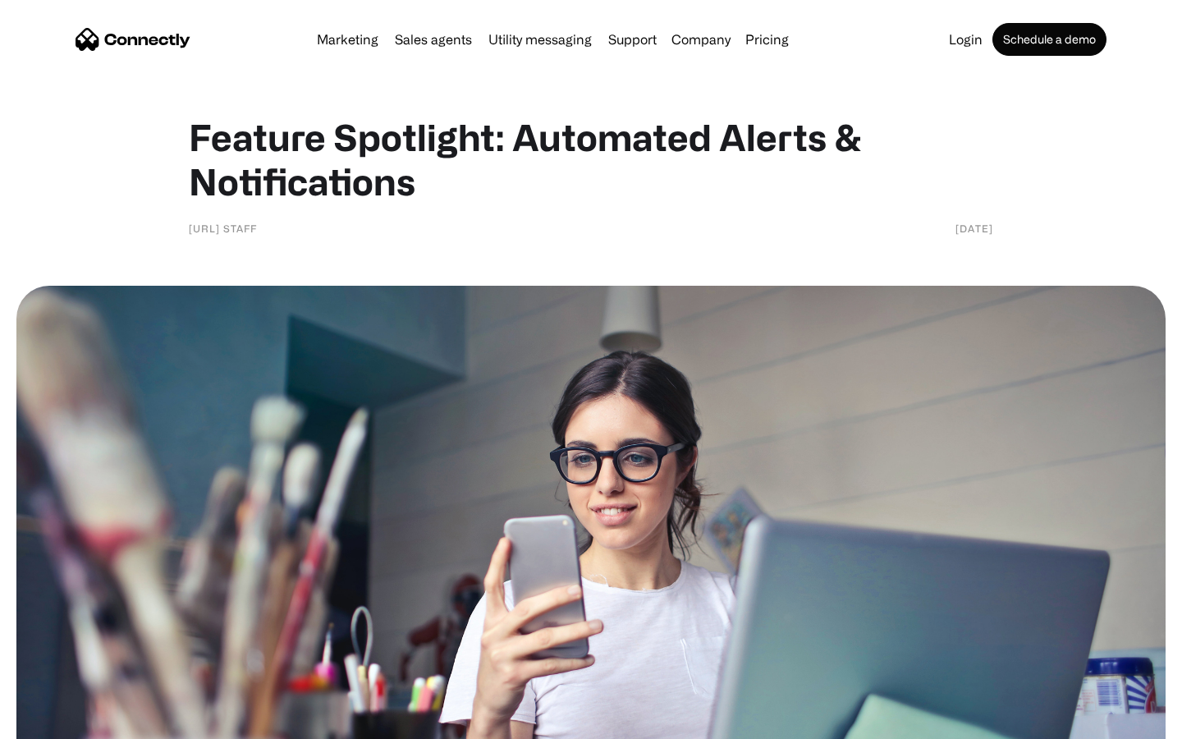  I want to click on a: Sales agents, so click(433, 39).